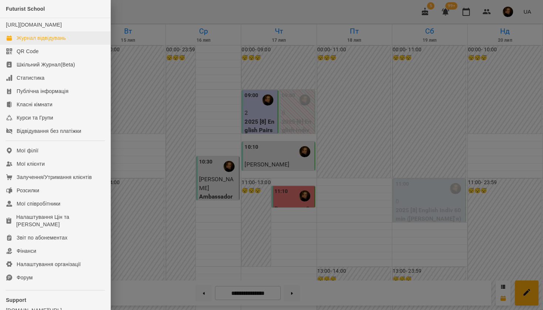 The width and height of the screenshot is (543, 310). I want to click on div: Курси та Групи, so click(35, 118).